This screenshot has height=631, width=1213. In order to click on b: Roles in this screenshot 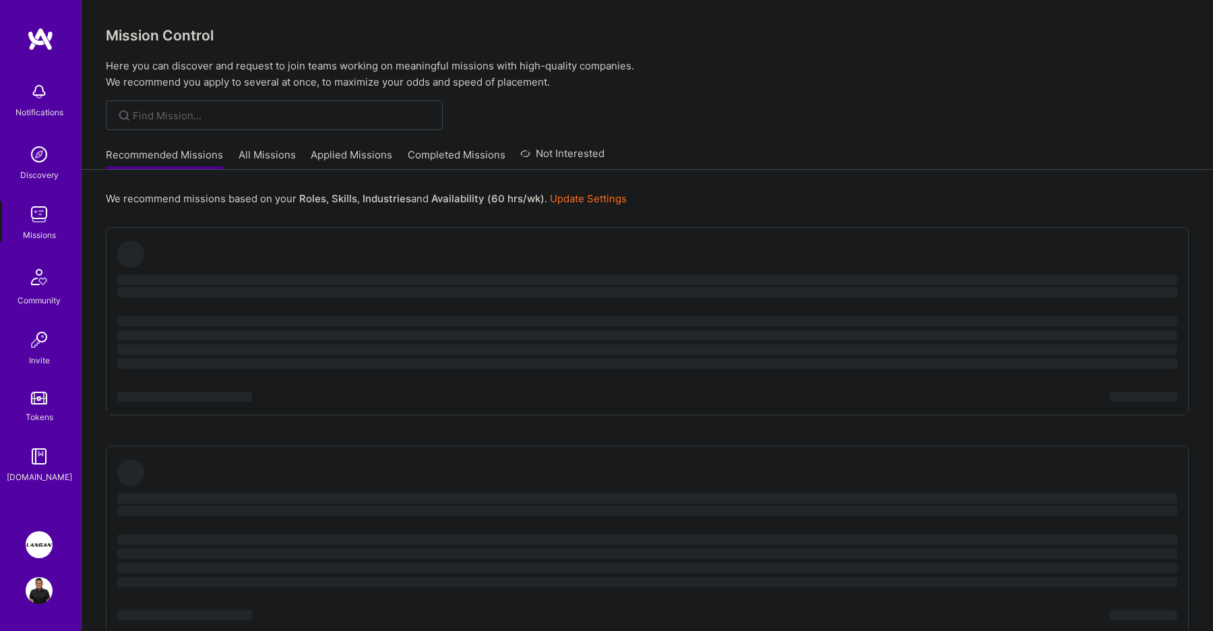, I will do `click(313, 198)`.